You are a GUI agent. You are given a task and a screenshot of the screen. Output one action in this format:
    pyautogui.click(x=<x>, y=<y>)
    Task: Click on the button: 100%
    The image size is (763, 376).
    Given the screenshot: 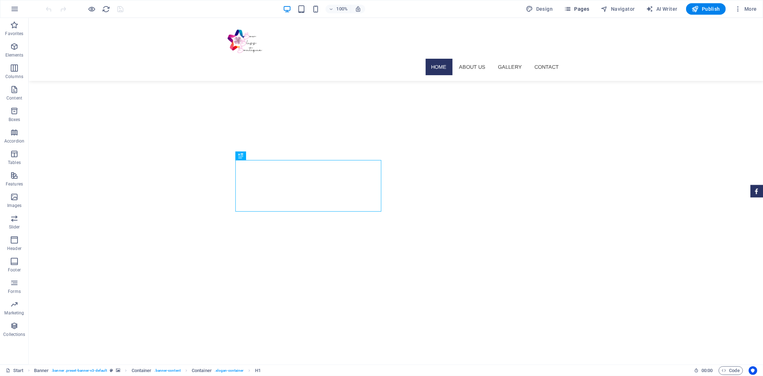 What is the action you would take?
    pyautogui.click(x=338, y=9)
    